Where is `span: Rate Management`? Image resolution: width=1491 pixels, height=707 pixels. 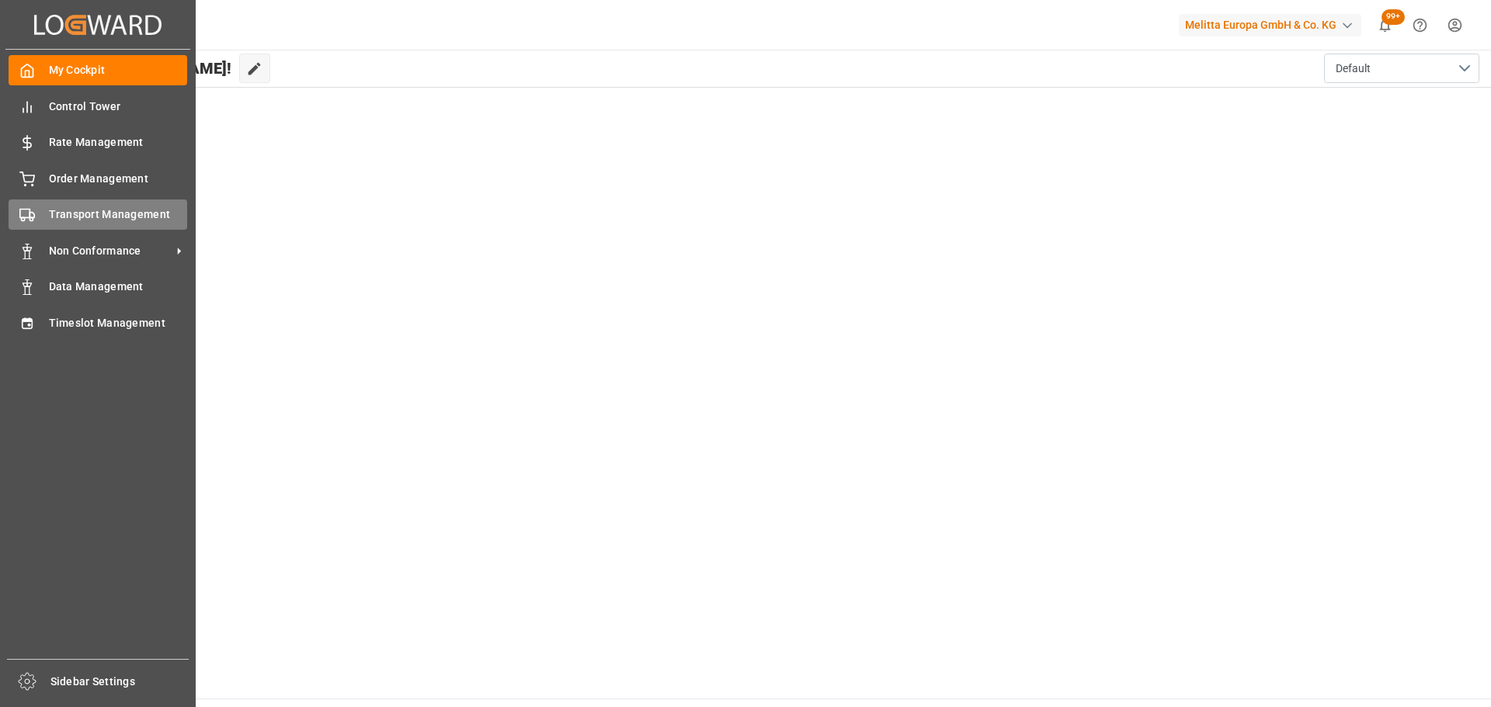
span: Rate Management is located at coordinates (118, 142).